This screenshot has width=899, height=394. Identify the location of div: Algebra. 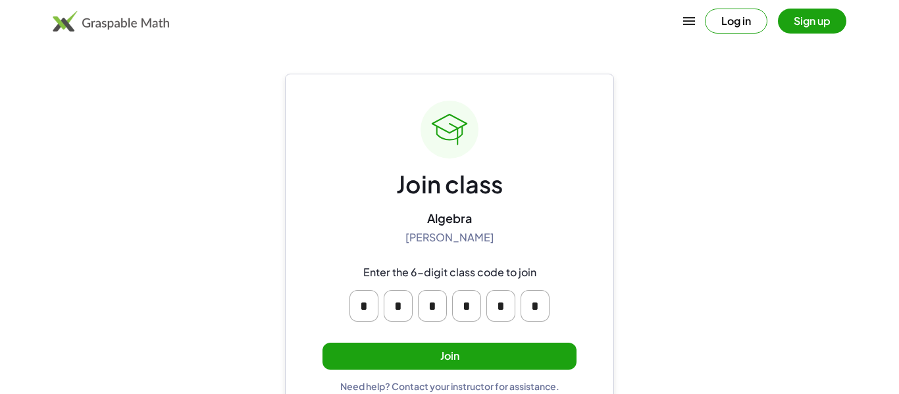
(450, 218).